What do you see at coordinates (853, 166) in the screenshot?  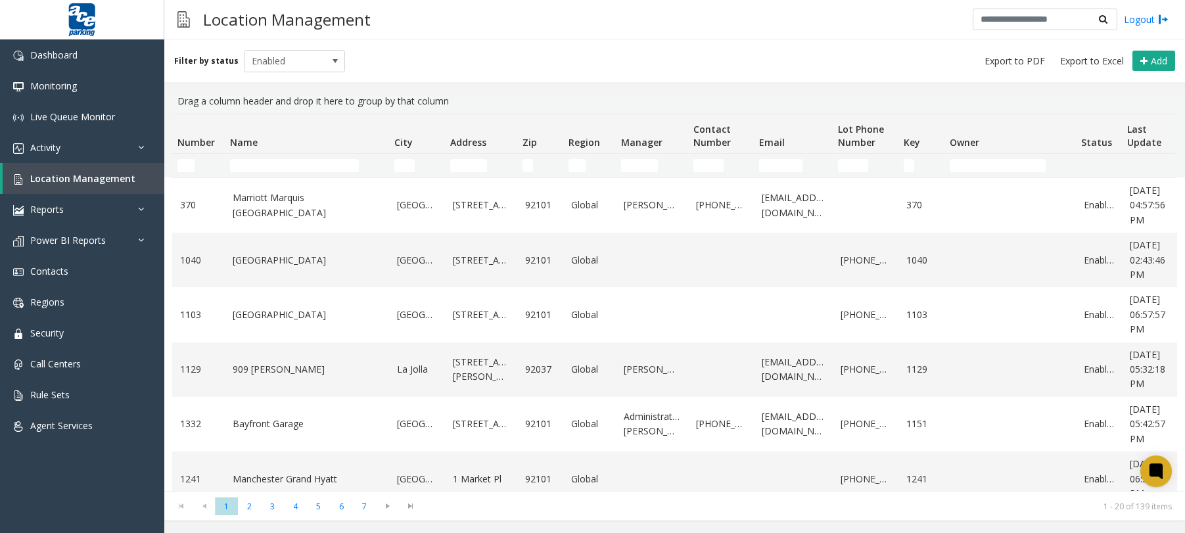 I see `input: Lot Phone Number Filter` at bounding box center [853, 166].